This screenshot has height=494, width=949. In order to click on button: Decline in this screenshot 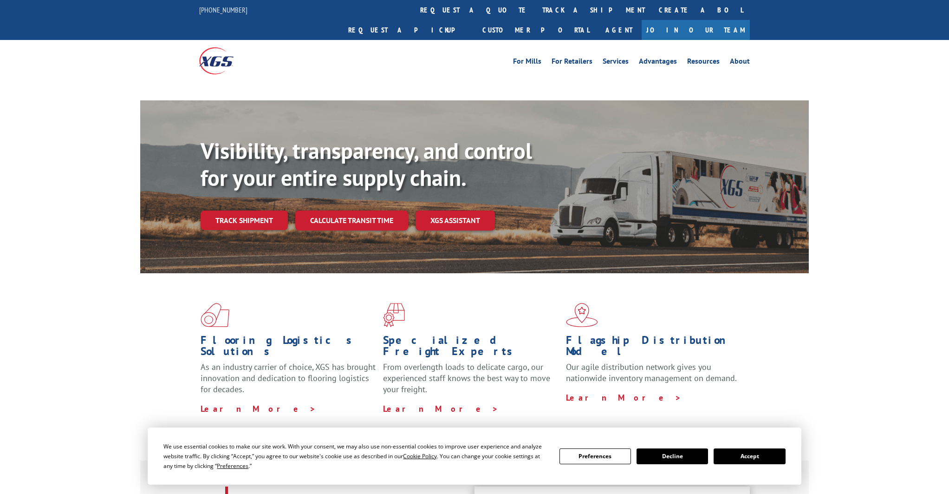, I will do `click(672, 456)`.